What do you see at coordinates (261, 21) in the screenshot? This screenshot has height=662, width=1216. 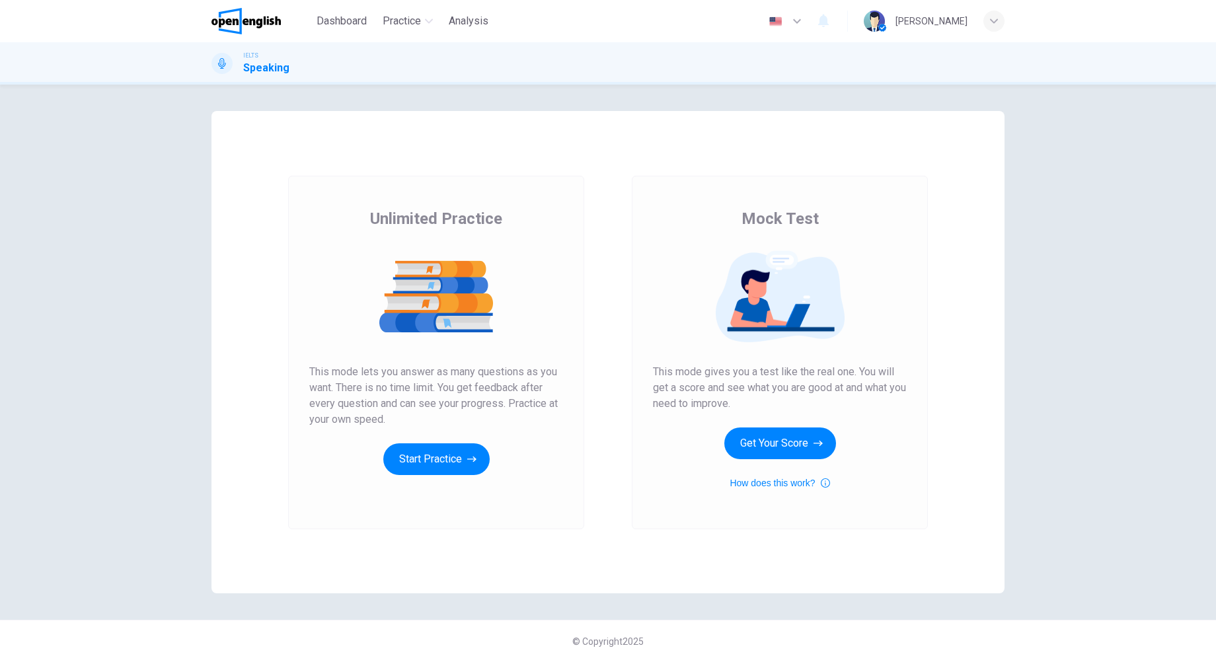 I see `a: OpenEnglish logo` at bounding box center [261, 21].